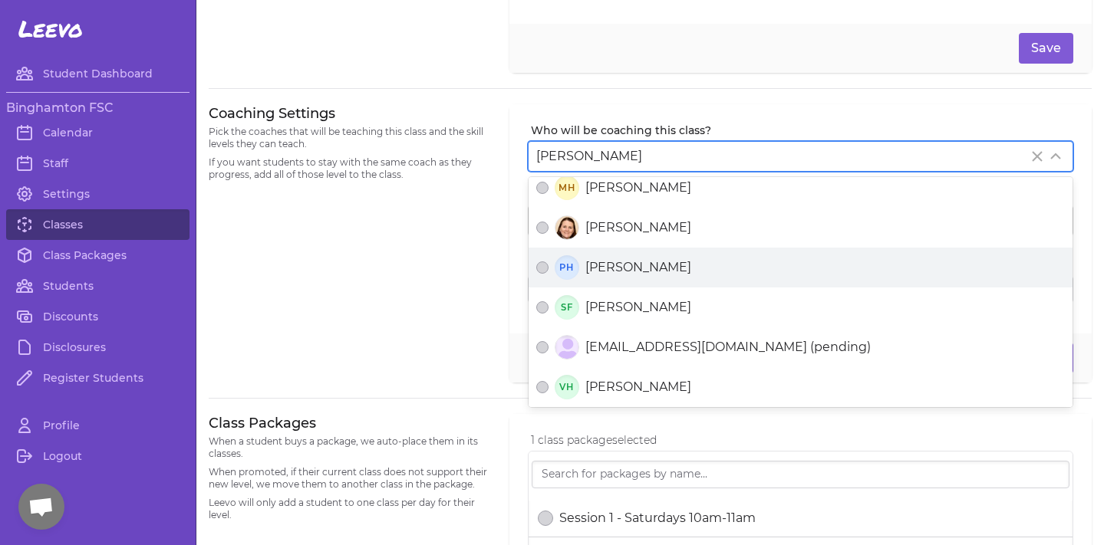 This screenshot has width=1104, height=545. What do you see at coordinates (350, 448) in the screenshot?
I see `p: When a student buys a package, we auto-place them in its classes.` at bounding box center [350, 448].